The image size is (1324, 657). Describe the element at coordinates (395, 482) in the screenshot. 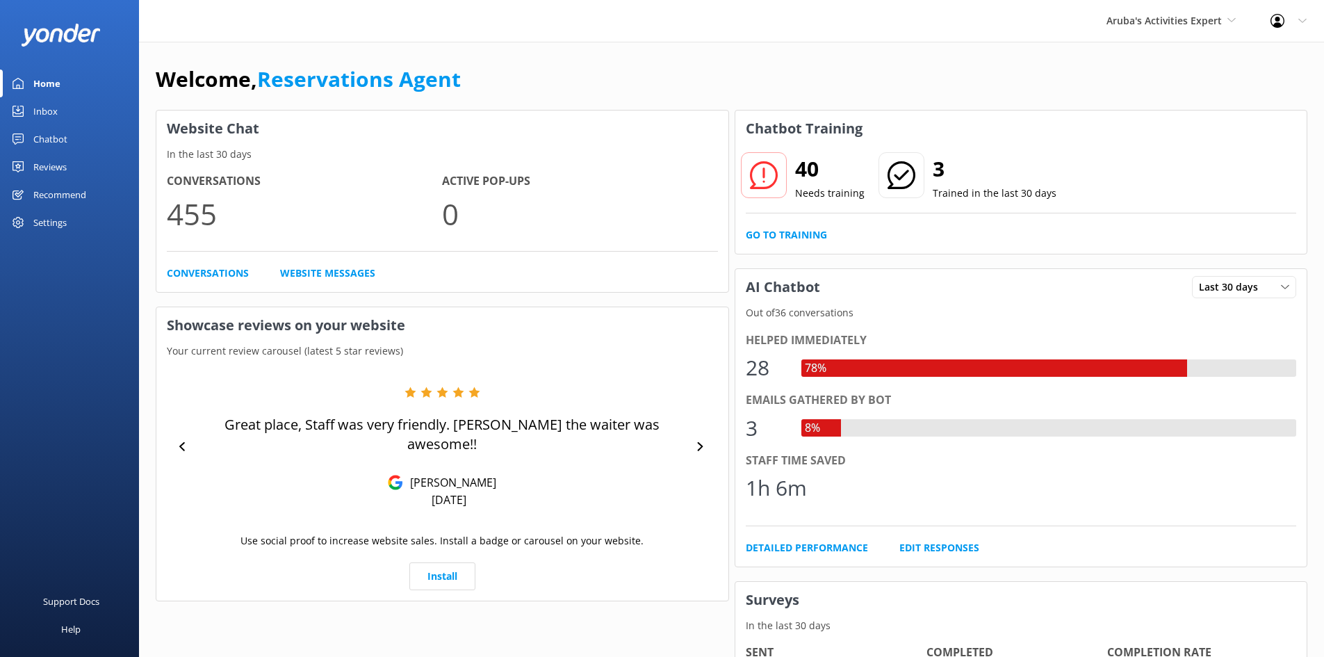

I see `img: Google Reviews` at that location.